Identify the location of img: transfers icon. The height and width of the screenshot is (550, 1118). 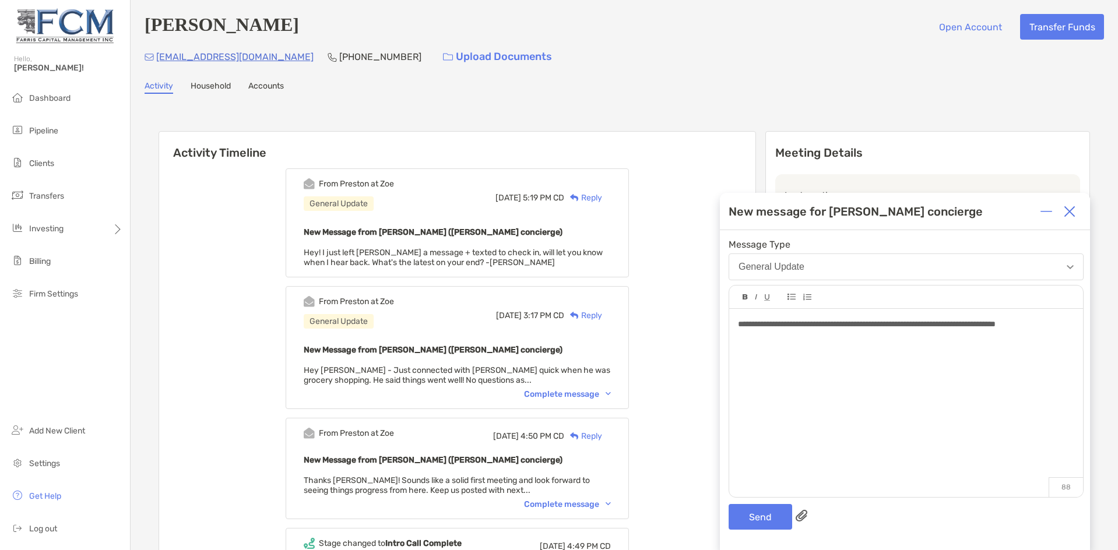
(17, 195).